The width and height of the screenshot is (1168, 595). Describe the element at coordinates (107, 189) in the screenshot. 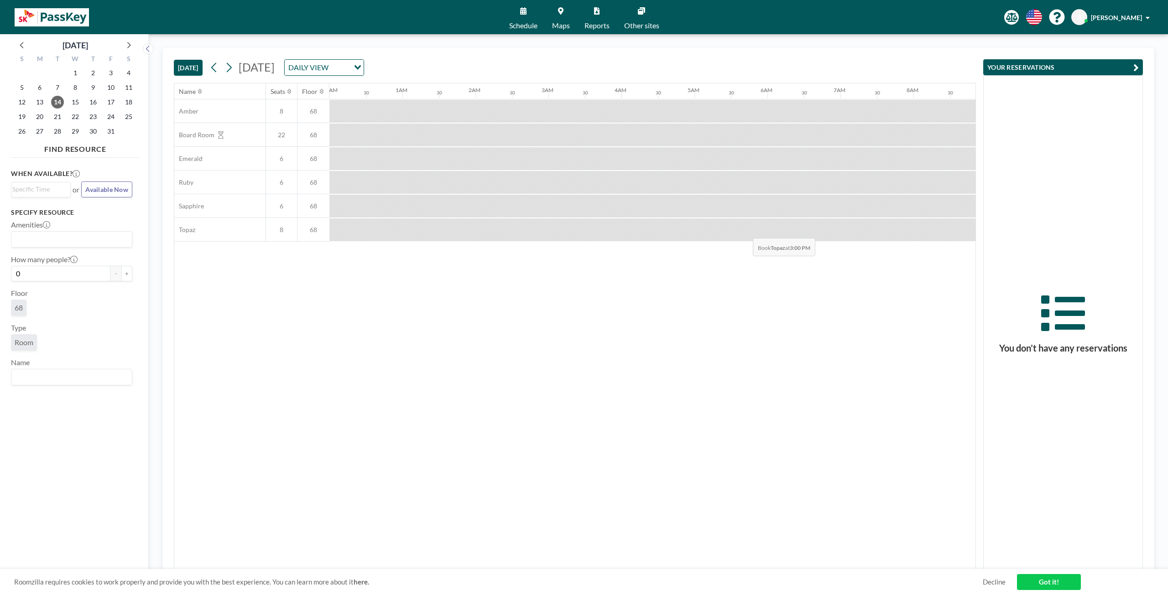

I see `button: Available Now` at that location.